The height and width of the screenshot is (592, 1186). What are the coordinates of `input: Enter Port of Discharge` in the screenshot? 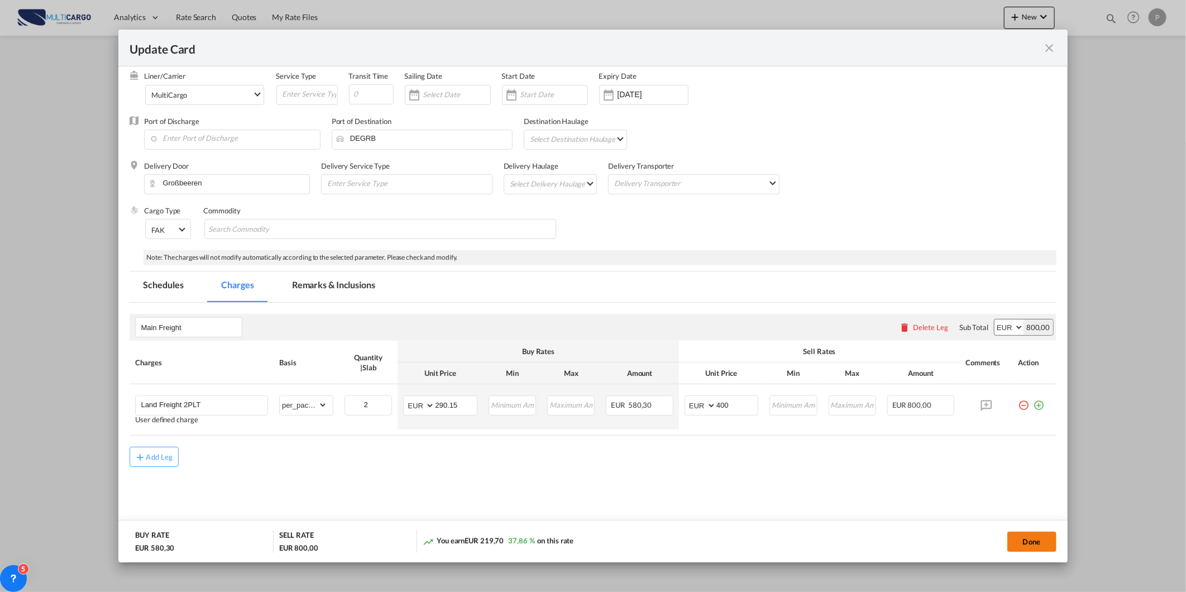 It's located at (234, 138).